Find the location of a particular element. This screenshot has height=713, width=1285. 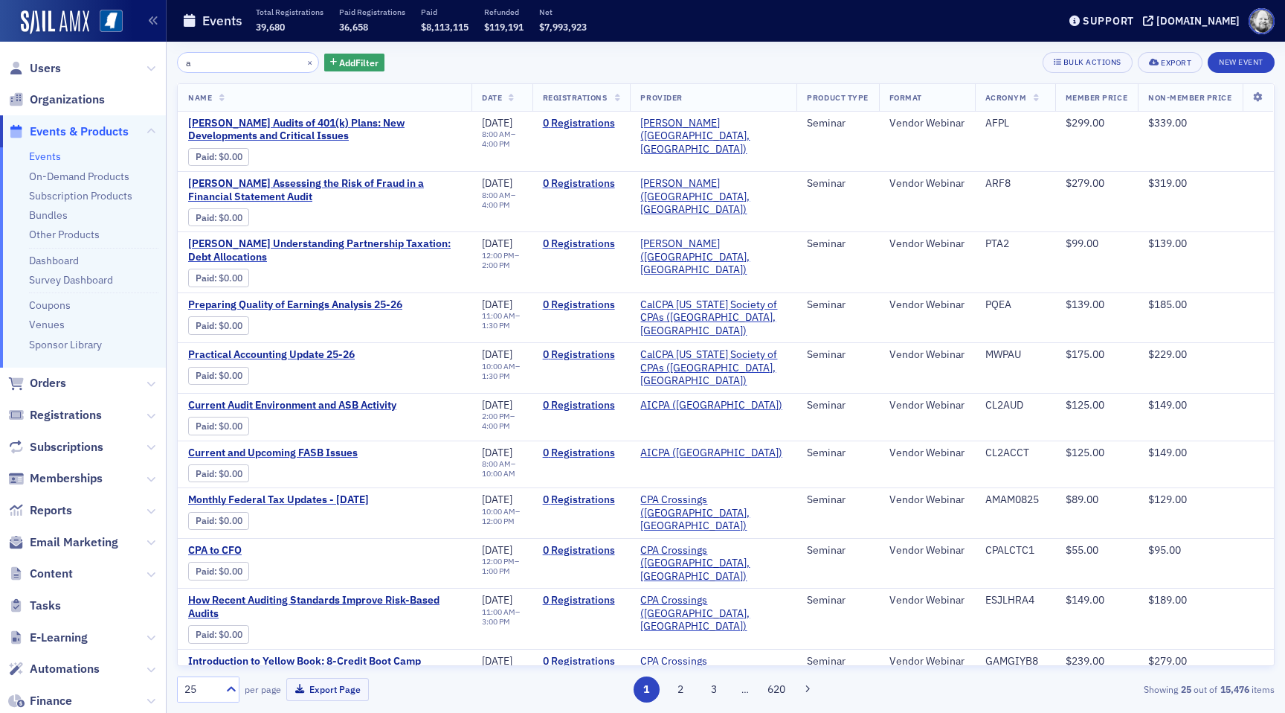

a: Organizations is located at coordinates (57, 100).